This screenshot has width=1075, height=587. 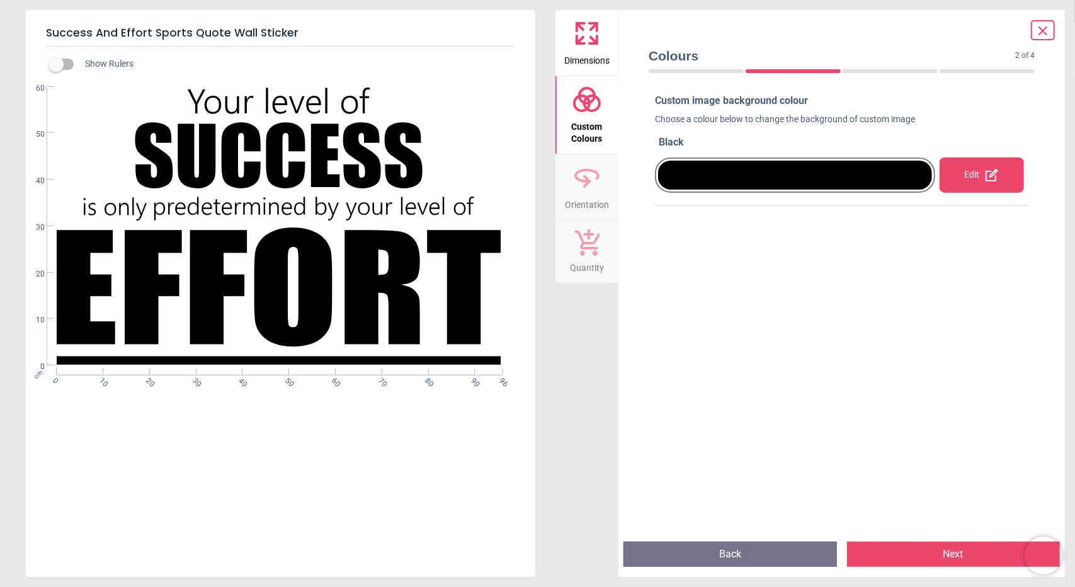 I want to click on button: Dimensions, so click(x=587, y=43).